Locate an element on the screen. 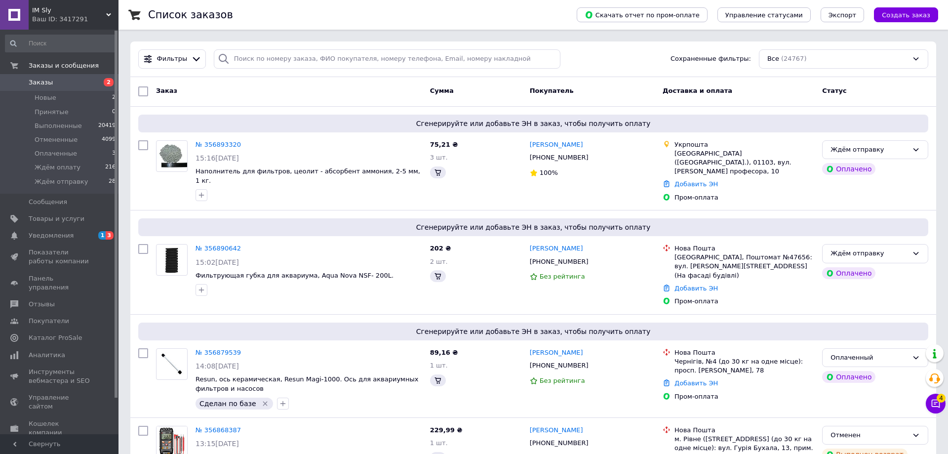  span: Отмененные is located at coordinates (56, 140).